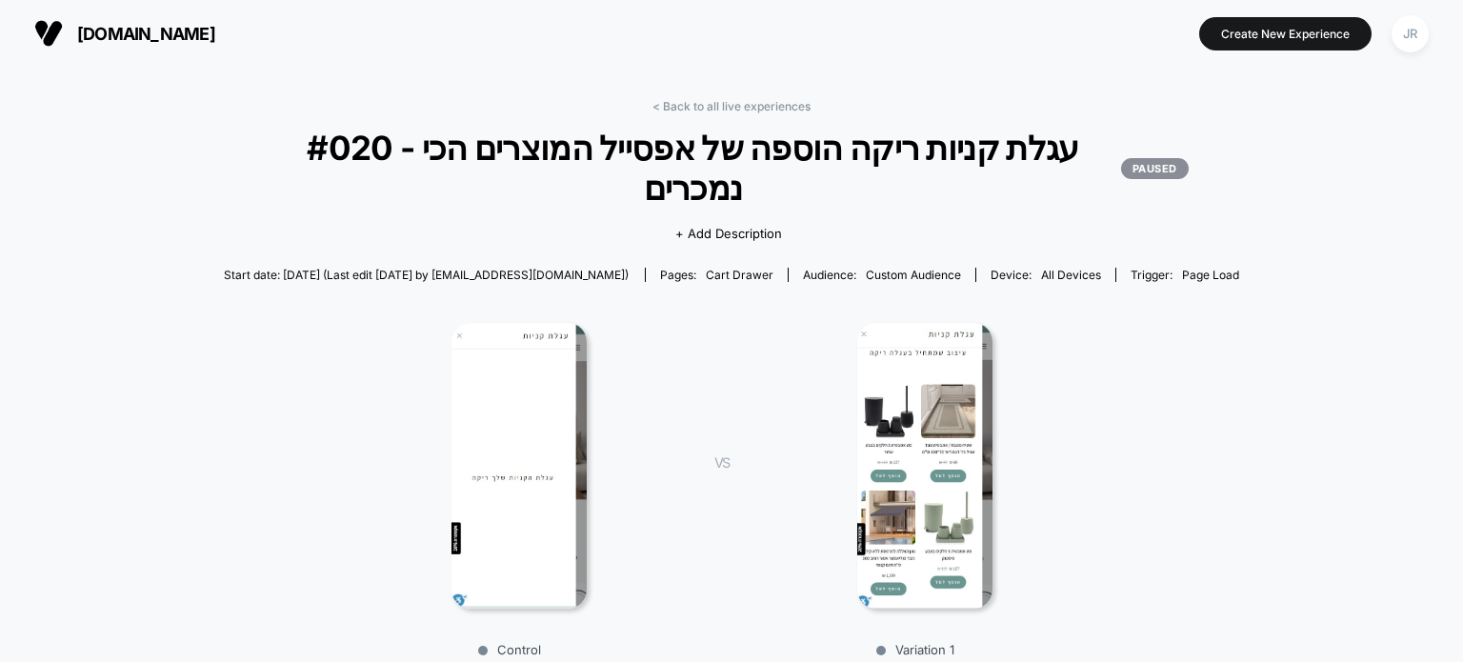 This screenshot has width=1463, height=662. What do you see at coordinates (882, 274) in the screenshot?
I see `div: Audience:` at bounding box center [882, 274].